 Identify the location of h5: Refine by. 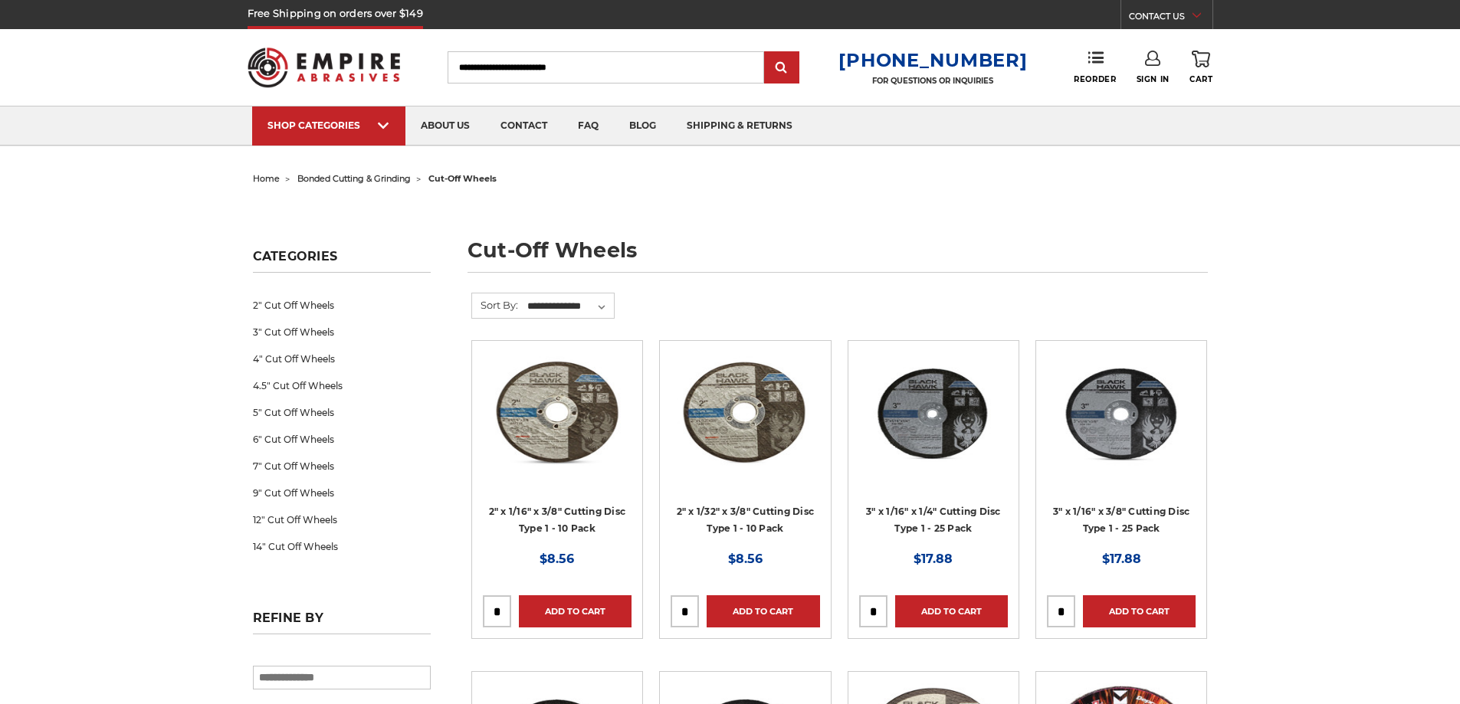
(342, 622).